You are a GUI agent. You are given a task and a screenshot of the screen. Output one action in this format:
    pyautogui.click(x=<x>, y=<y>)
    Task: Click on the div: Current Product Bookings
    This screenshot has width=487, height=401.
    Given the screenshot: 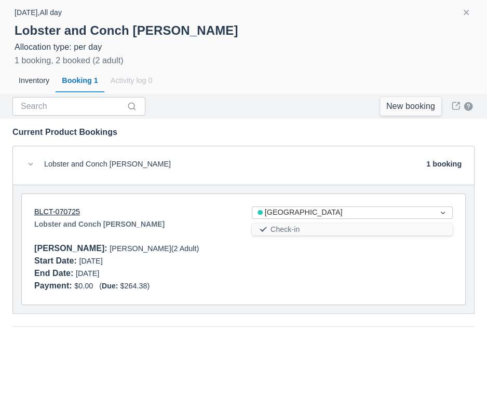 What is the action you would take?
    pyautogui.click(x=243, y=132)
    